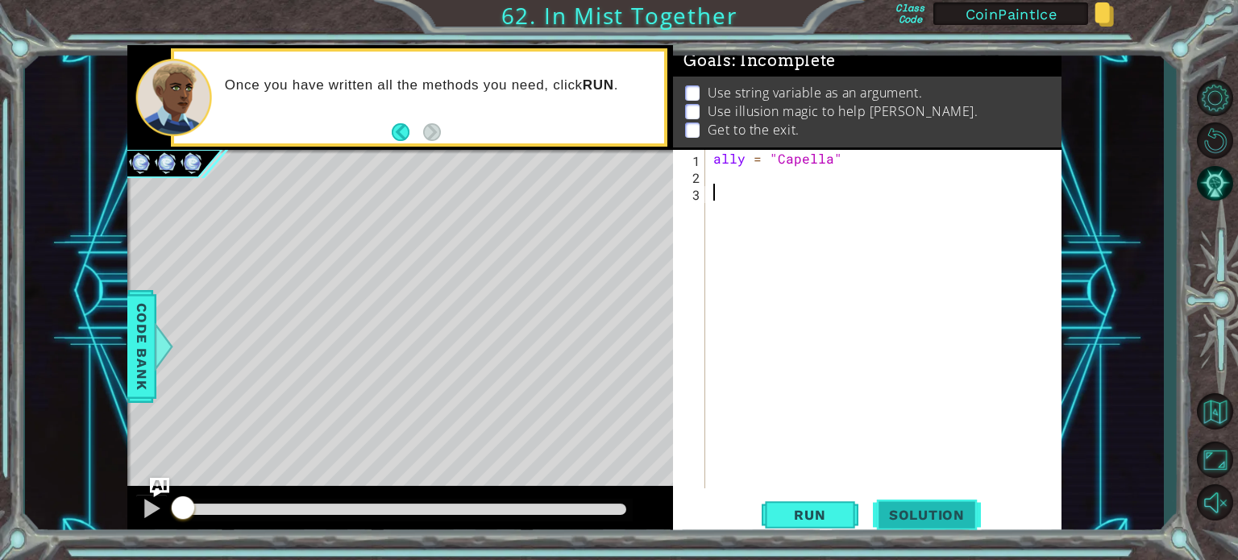 This screenshot has height=560, width=1238. I want to click on span: Code Bank, so click(142, 346).